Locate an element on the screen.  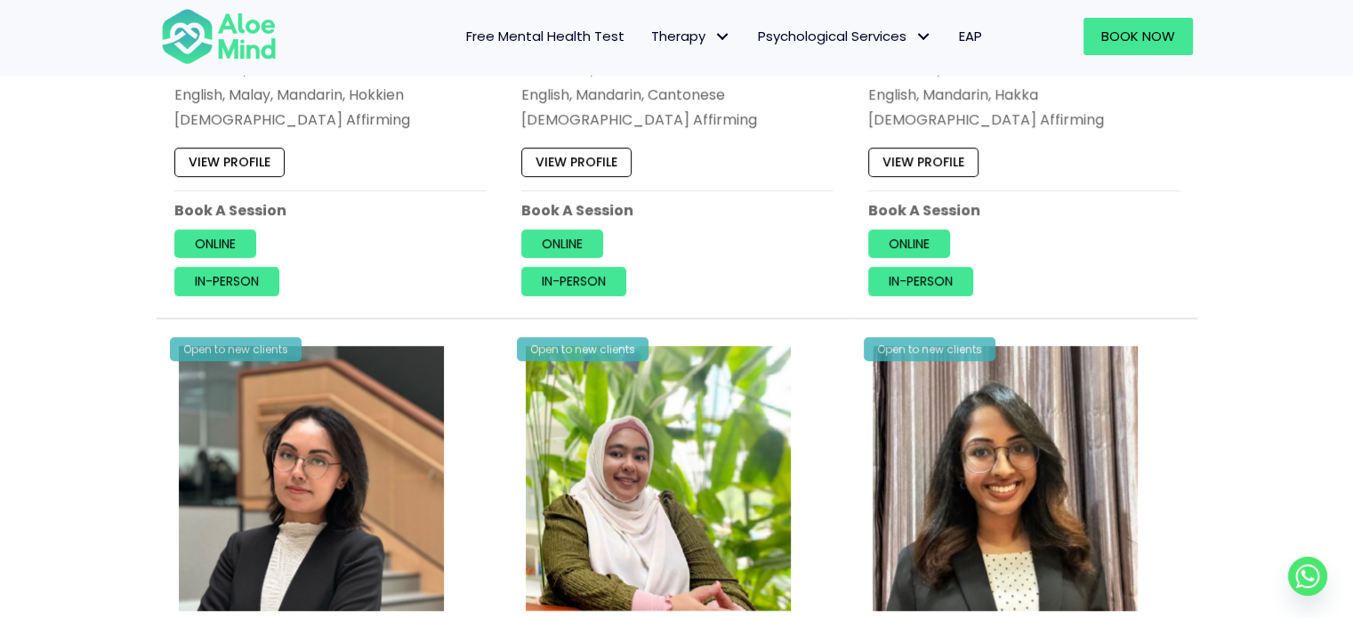
p: English, Mandarin, Cantonese is located at coordinates (677, 94).